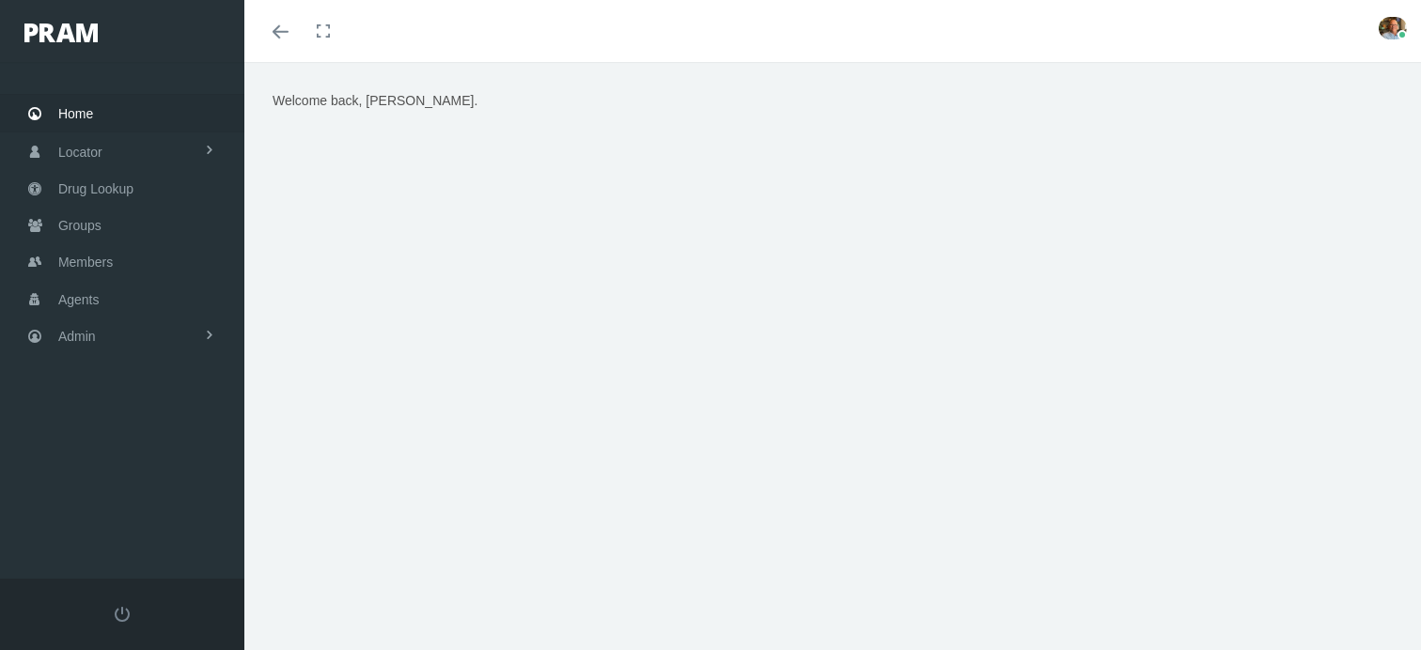 This screenshot has height=650, width=1421. Describe the element at coordinates (77, 336) in the screenshot. I see `span: Admin` at that location.